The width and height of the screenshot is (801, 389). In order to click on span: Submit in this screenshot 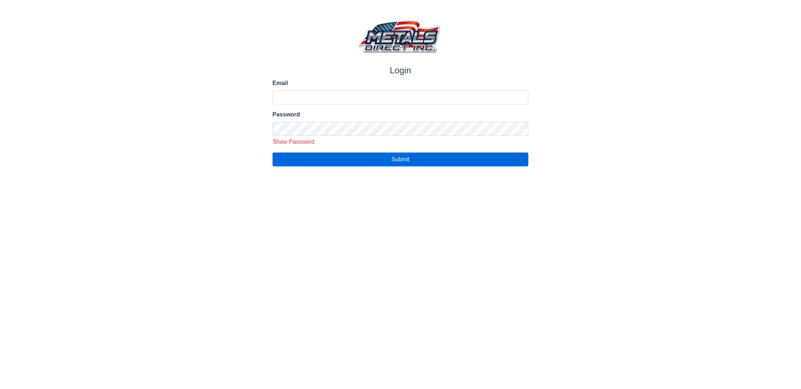, I will do `click(401, 159)`.